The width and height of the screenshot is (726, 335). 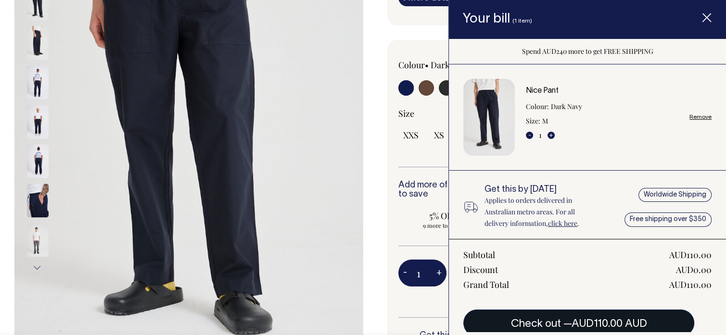 What do you see at coordinates (481, 270) in the screenshot?
I see `div: Discount` at bounding box center [481, 270].